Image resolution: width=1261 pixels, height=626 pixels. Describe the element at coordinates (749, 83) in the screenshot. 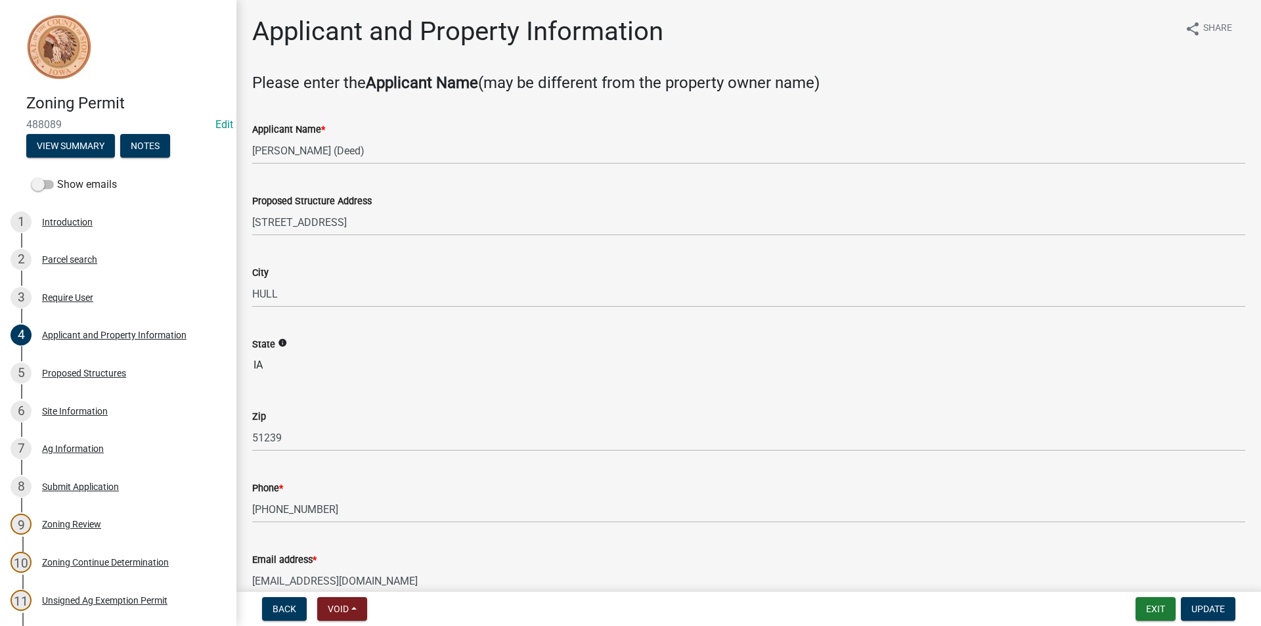

I see `h4: Please enter the (may be different from the property owner name)` at that location.